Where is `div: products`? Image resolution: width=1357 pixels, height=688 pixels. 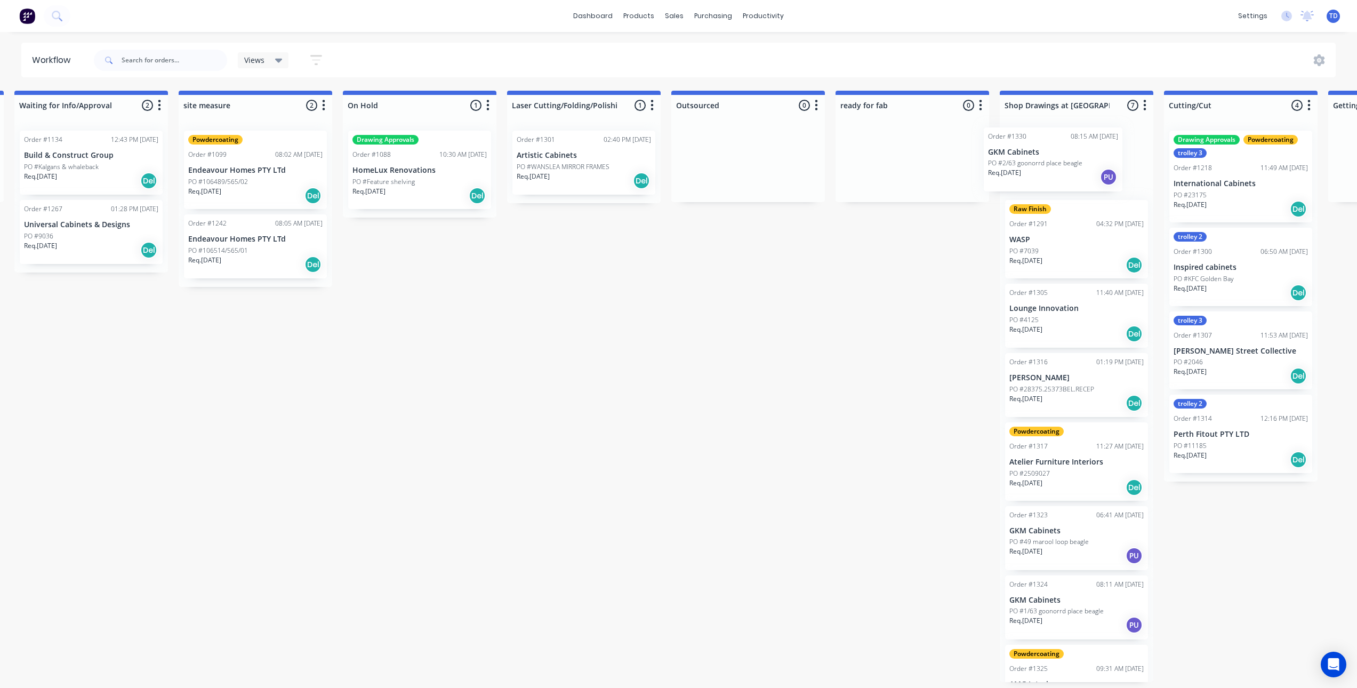 div: products is located at coordinates (639, 16).